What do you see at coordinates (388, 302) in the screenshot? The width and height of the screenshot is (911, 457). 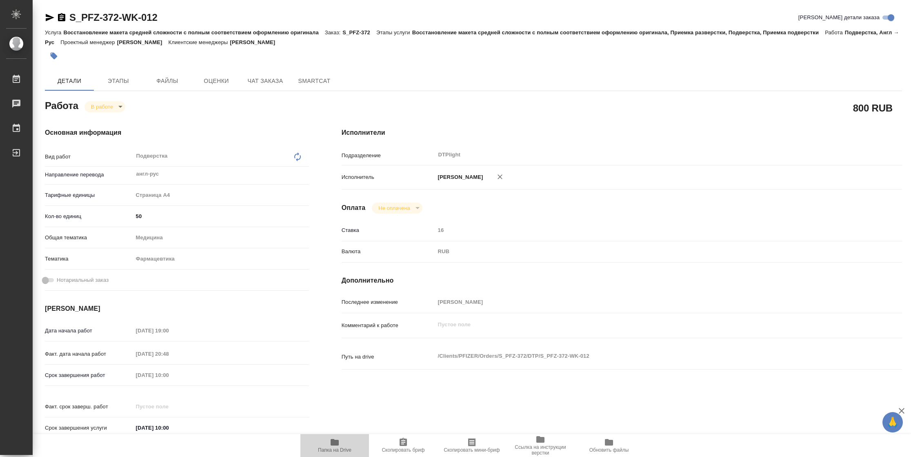 I see `p: Последнее изменение` at bounding box center [388, 302].